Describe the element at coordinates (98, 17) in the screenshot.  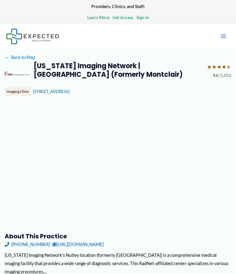
I see `a: Learn More` at that location.